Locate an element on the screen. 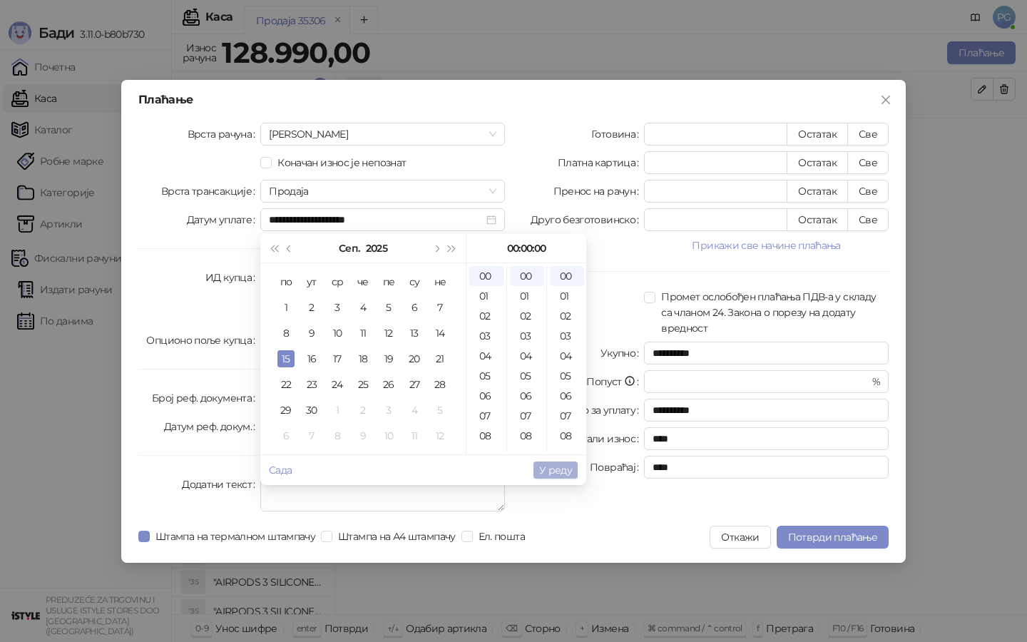  td: 2025-09-04 is located at coordinates (363, 307).